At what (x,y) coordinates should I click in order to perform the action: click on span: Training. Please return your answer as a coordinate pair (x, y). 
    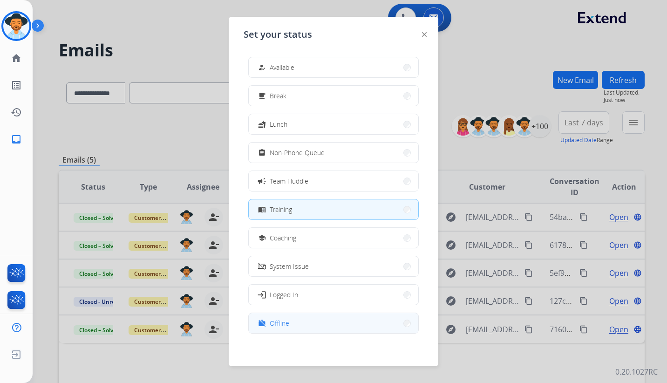
    Looking at the image, I should click on (281, 209).